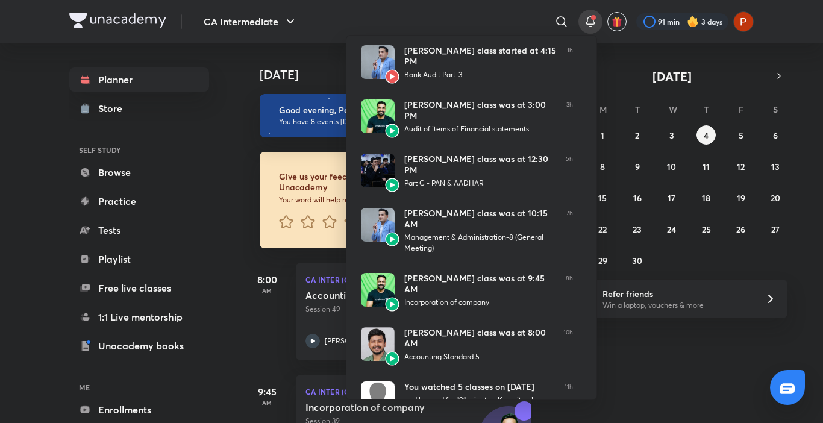 The image size is (823, 423). Describe the element at coordinates (569, 231) in the screenshot. I see `span: 7h` at that location.